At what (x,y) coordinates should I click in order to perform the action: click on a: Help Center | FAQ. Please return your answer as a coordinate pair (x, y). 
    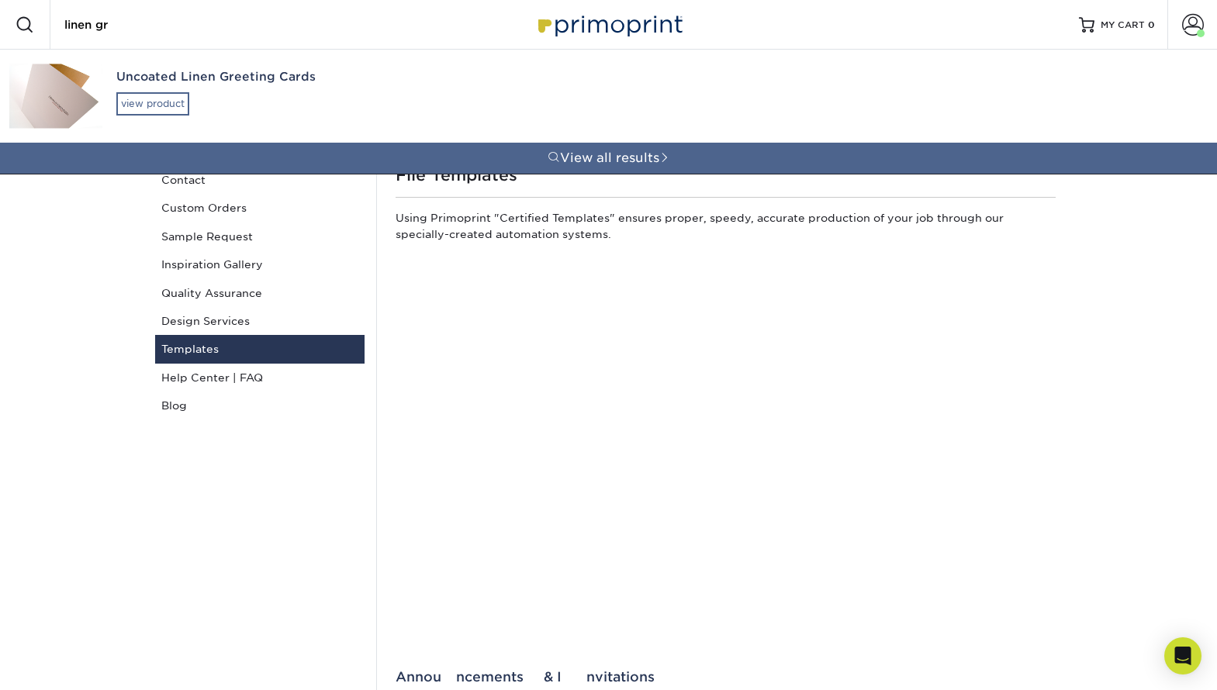
    Looking at the image, I should click on (260, 378).